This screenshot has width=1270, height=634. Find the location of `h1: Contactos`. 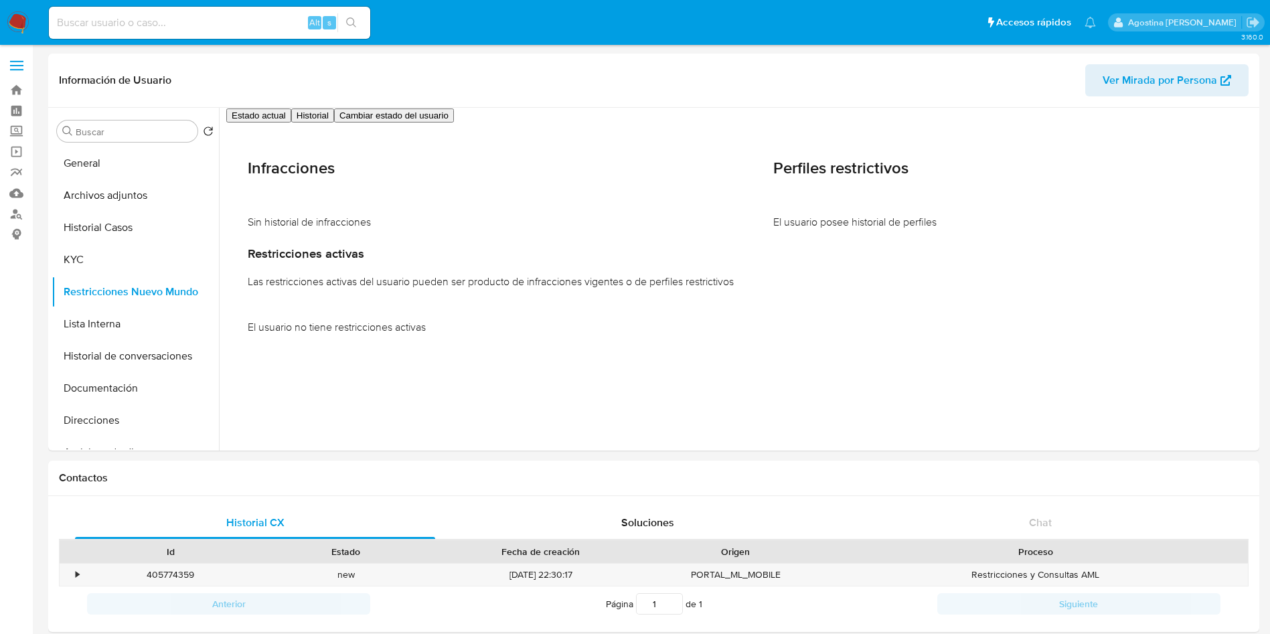

h1: Contactos is located at coordinates (653, 478).